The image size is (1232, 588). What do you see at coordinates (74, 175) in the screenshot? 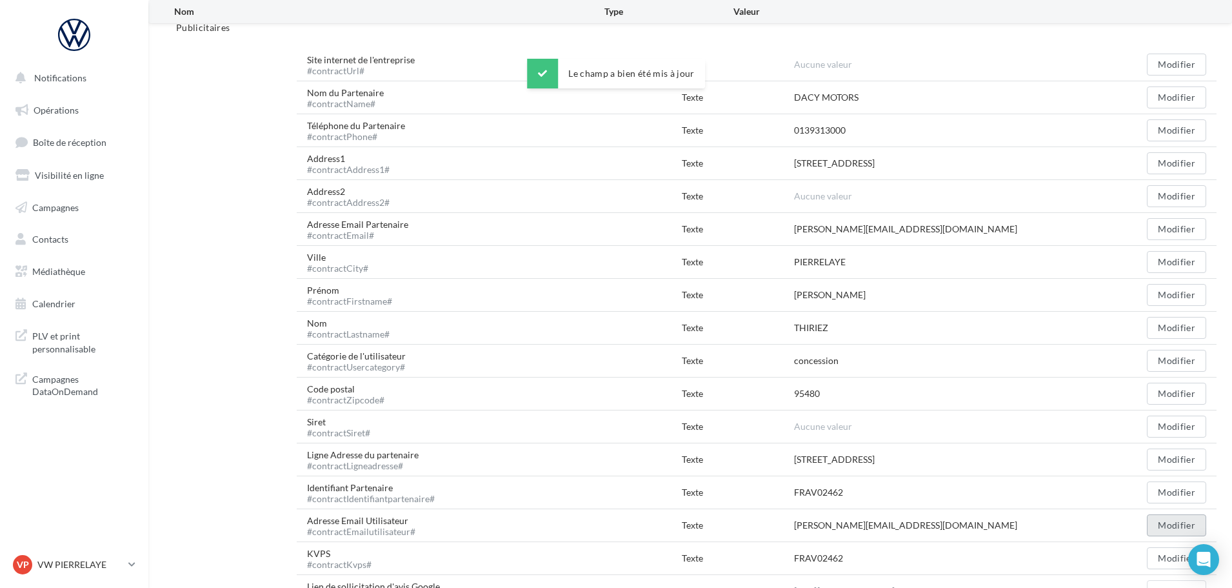
I see `a: Visibilité en ligne` at bounding box center [74, 175].